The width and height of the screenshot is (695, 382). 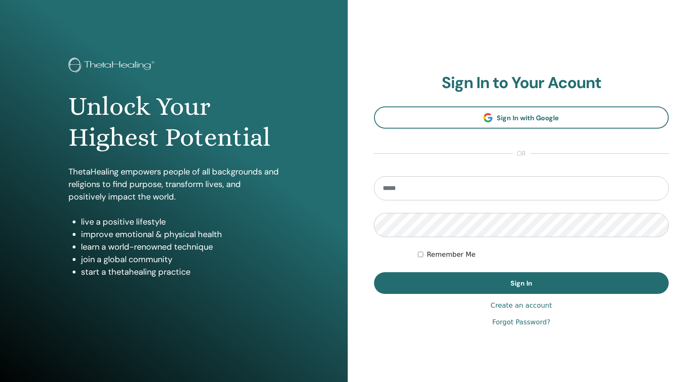 What do you see at coordinates (180, 222) in the screenshot?
I see `li: live a positive lifestyle` at bounding box center [180, 222].